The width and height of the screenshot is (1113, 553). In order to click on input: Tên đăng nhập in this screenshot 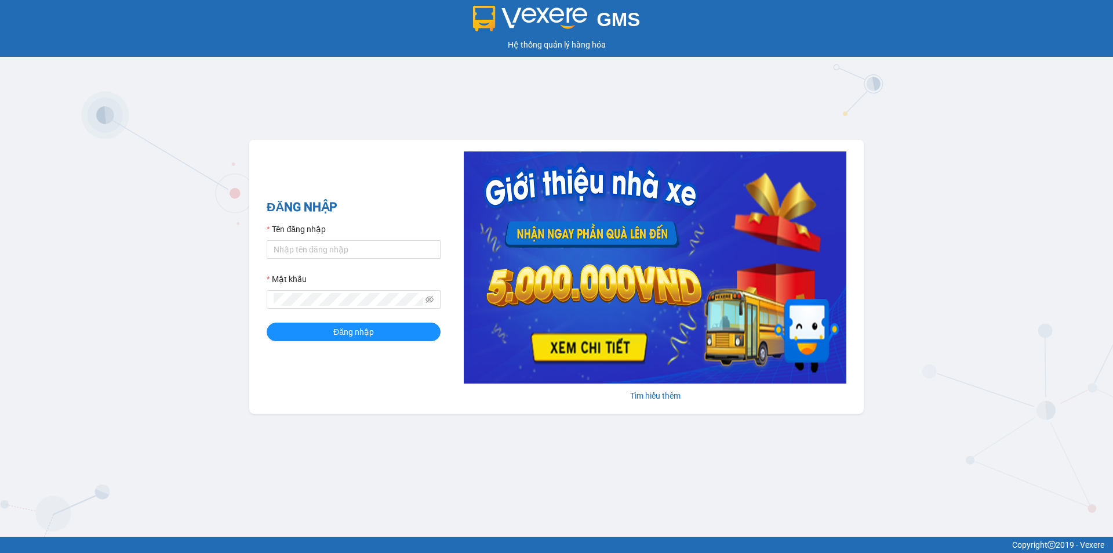, I will do `click(354, 249)`.